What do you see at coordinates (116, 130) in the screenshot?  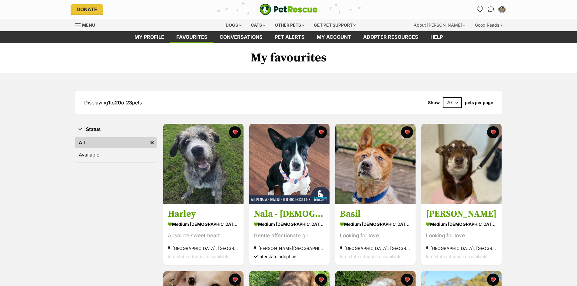 I see `button: Status` at bounding box center [116, 130].